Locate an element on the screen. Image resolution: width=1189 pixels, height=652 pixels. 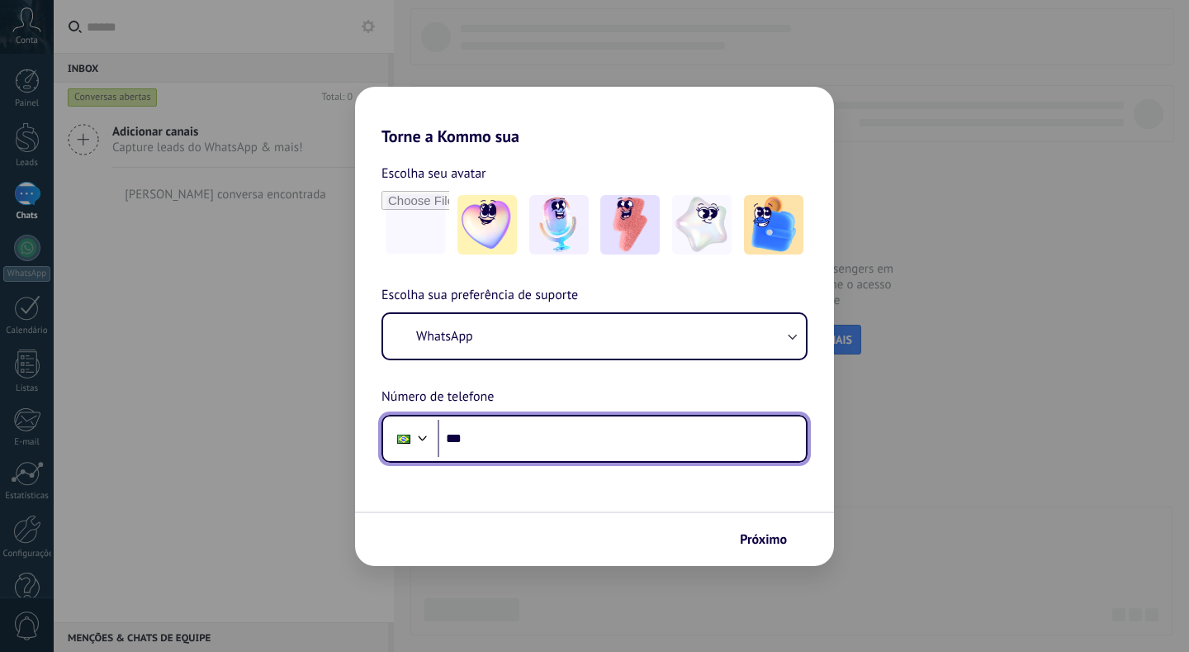
button: Próximo is located at coordinates (770, 539).